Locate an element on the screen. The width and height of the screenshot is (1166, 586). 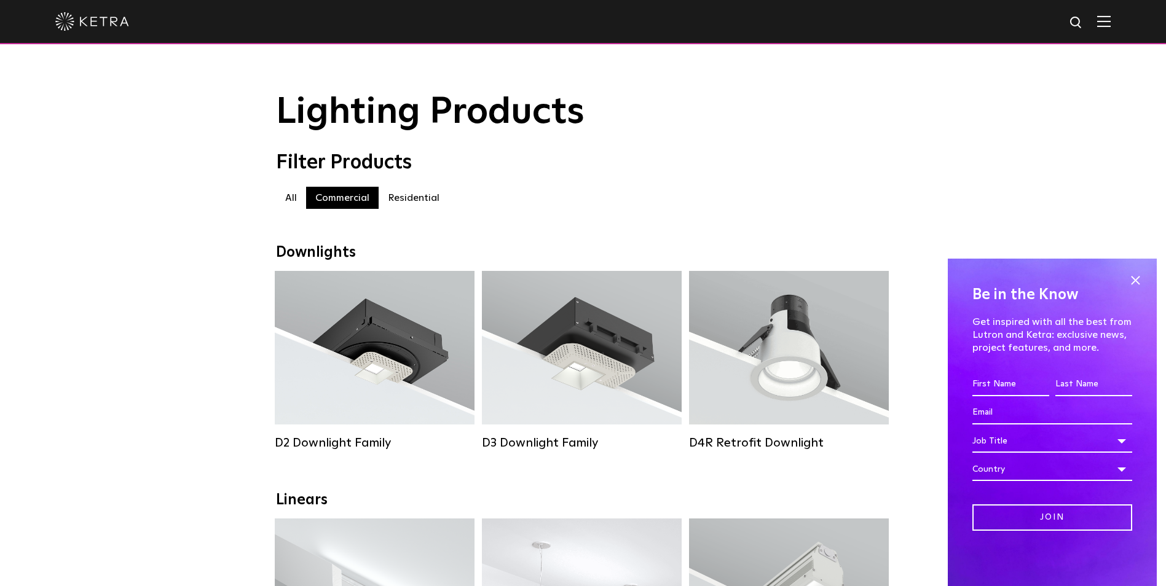
div: Country is located at coordinates (1052, 469).